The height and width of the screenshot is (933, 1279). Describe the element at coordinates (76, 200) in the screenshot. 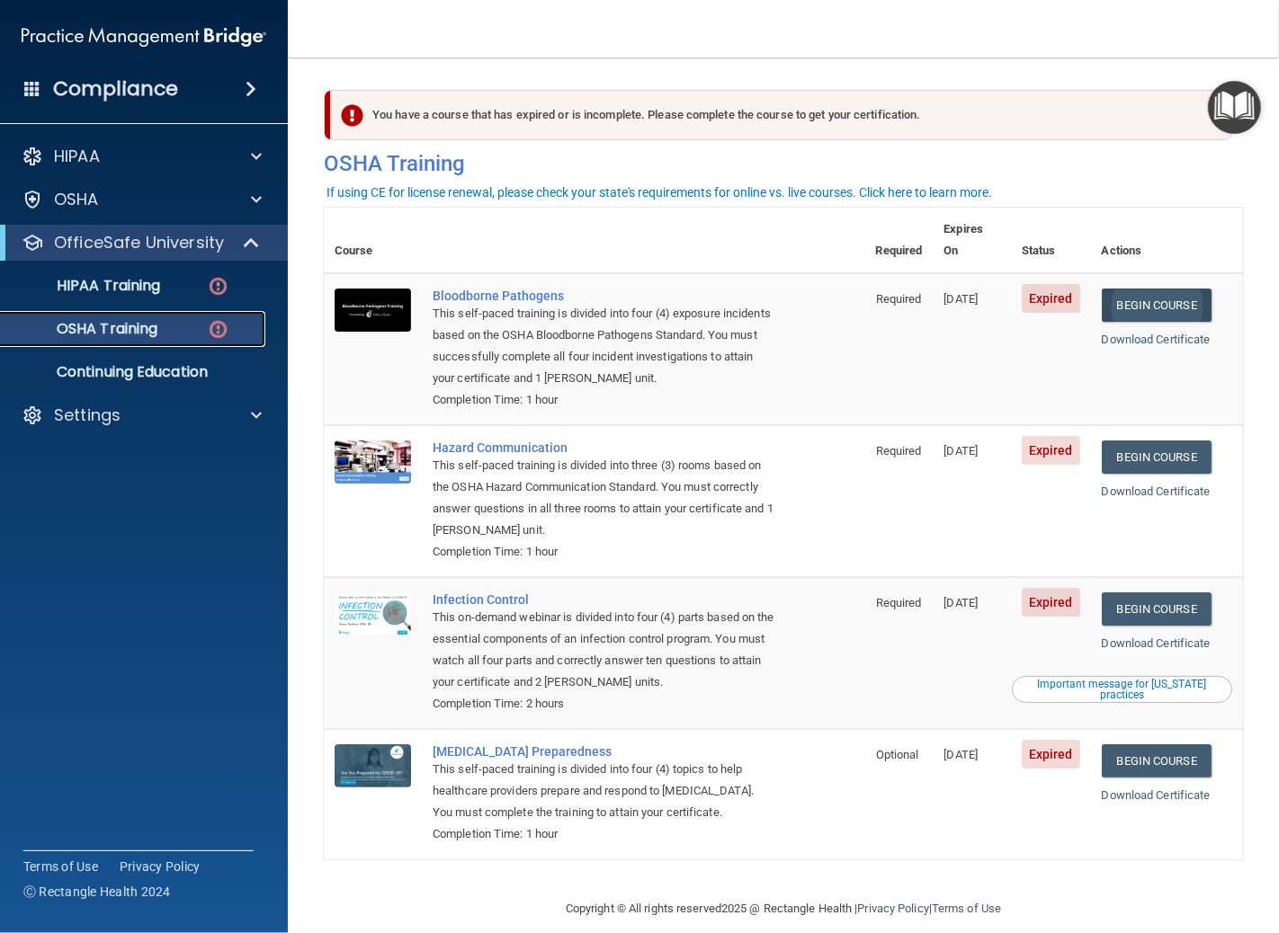

I see `p: OSHA` at that location.